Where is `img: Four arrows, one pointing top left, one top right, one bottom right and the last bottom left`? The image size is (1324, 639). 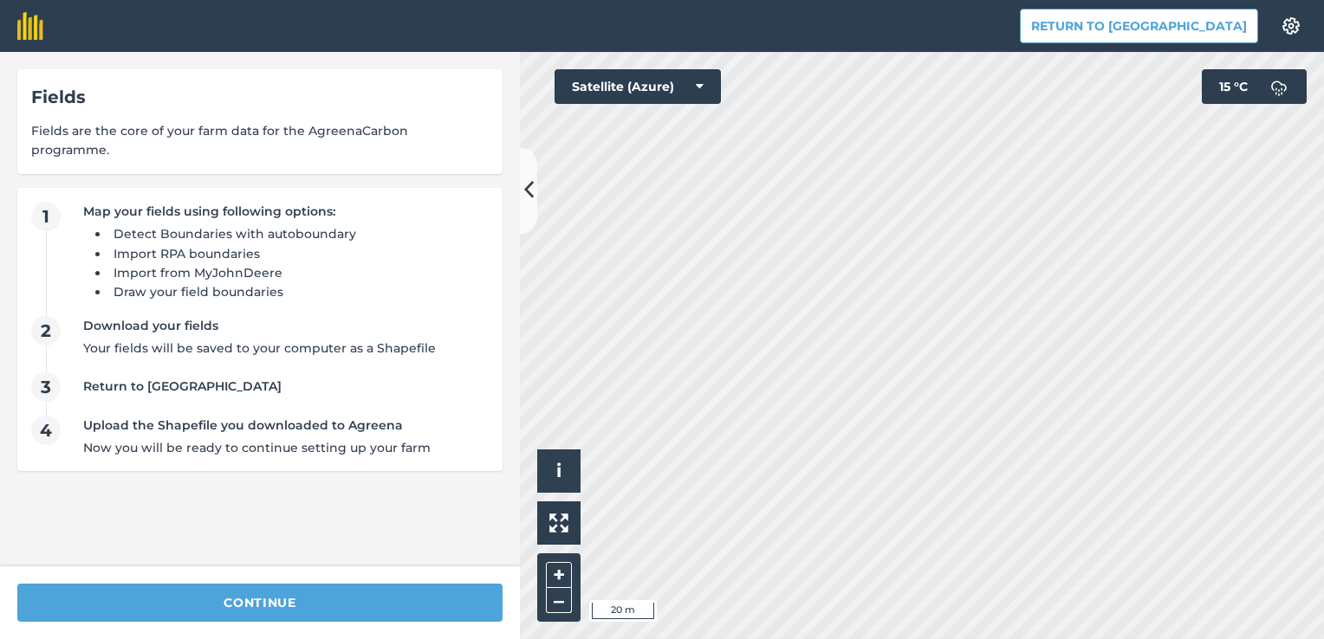 img: Four arrows, one pointing top left, one top right, one bottom right and the last bottom left is located at coordinates (559, 523).